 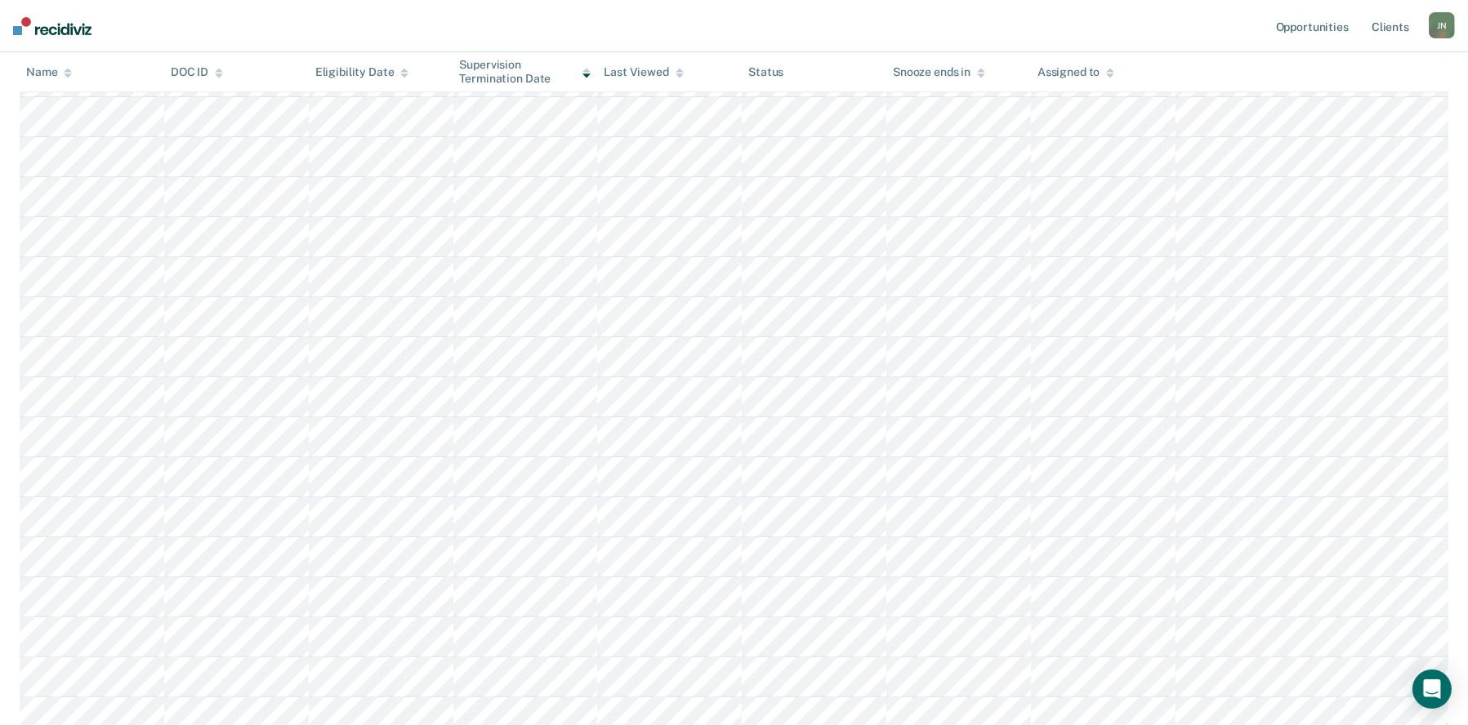 I want to click on div: Supervision Termination Date, so click(x=525, y=72).